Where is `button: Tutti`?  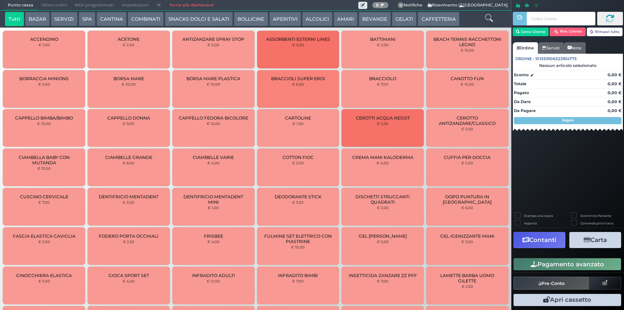 button: Tutti is located at coordinates (14, 19).